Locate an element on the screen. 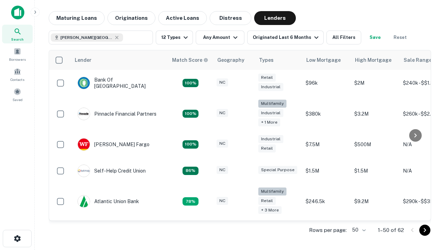 The image size is (445, 250). h6: Match Score is located at coordinates (189, 60).